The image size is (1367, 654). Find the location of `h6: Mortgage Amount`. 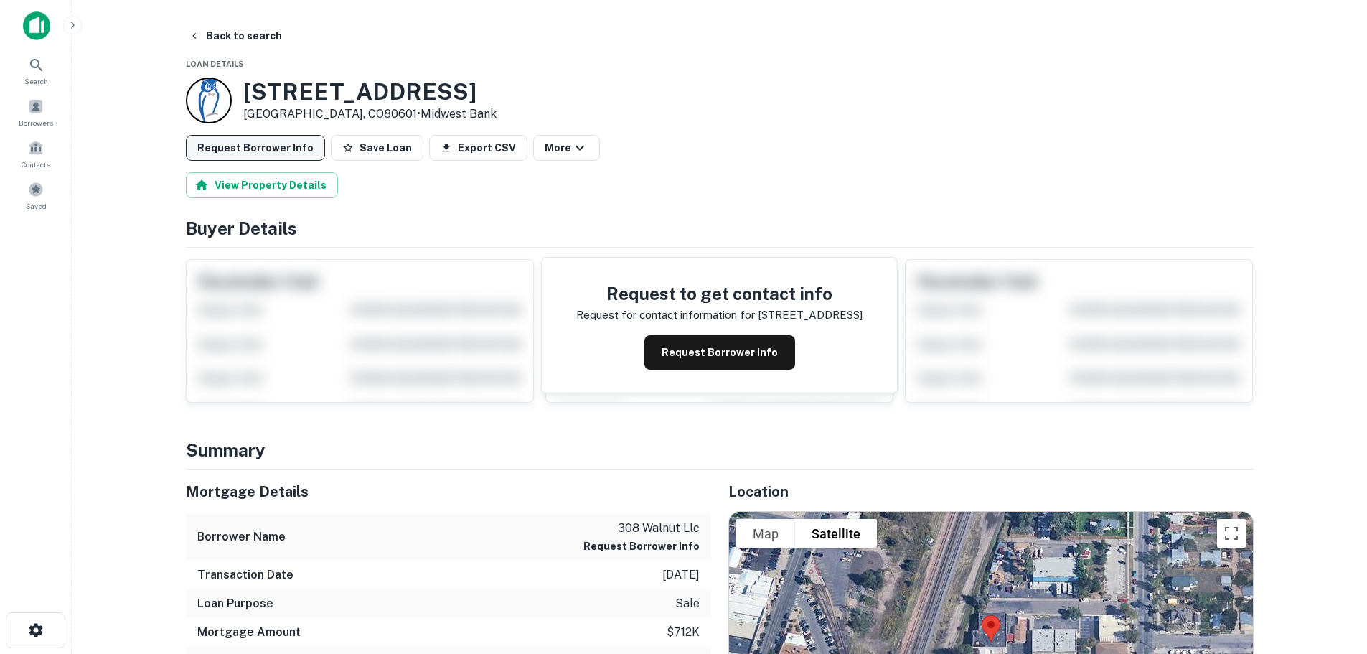

h6: Mortgage Amount is located at coordinates (249, 632).